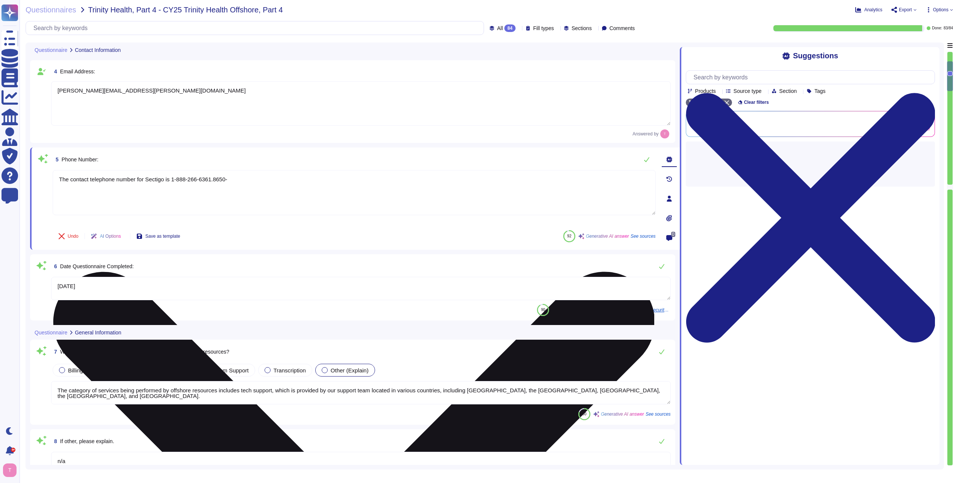  What do you see at coordinates (13, 449) in the screenshot?
I see `div: 9+` at bounding box center [13, 449].